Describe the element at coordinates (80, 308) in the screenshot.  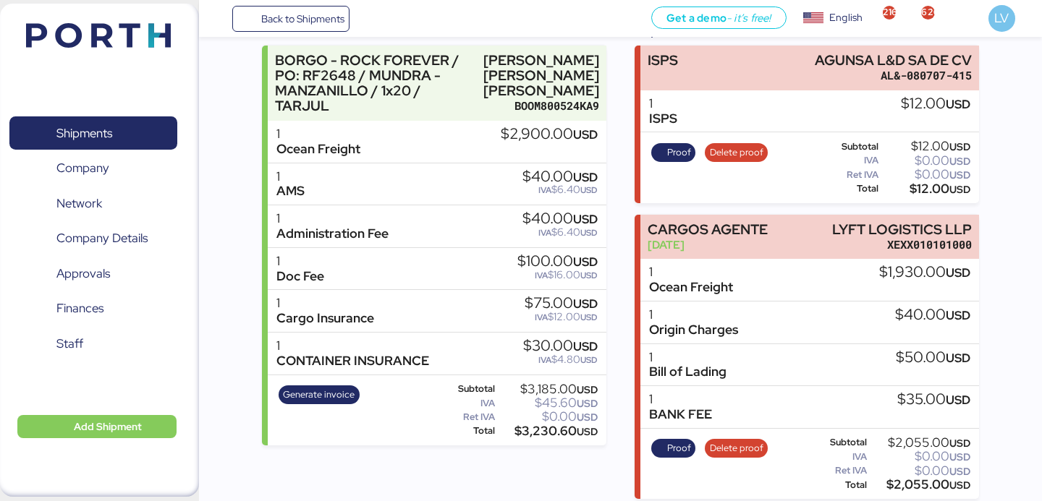
I see `span: Finances` at that location.